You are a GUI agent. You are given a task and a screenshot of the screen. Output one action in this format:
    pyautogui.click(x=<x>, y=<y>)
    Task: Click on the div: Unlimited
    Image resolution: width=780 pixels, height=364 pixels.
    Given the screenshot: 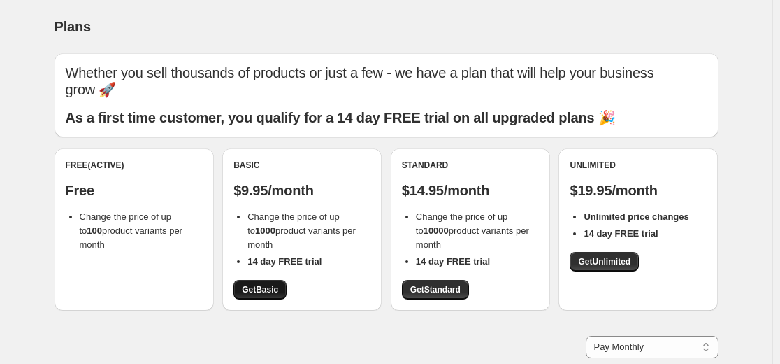 What is the action you would take?
    pyautogui.click(x=638, y=165)
    